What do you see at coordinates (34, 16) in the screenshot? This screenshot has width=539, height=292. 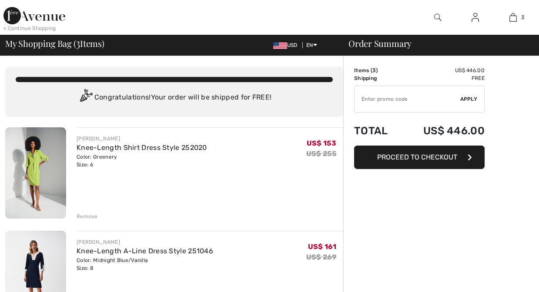 I see `img: 1ère Avenue` at bounding box center [34, 16].